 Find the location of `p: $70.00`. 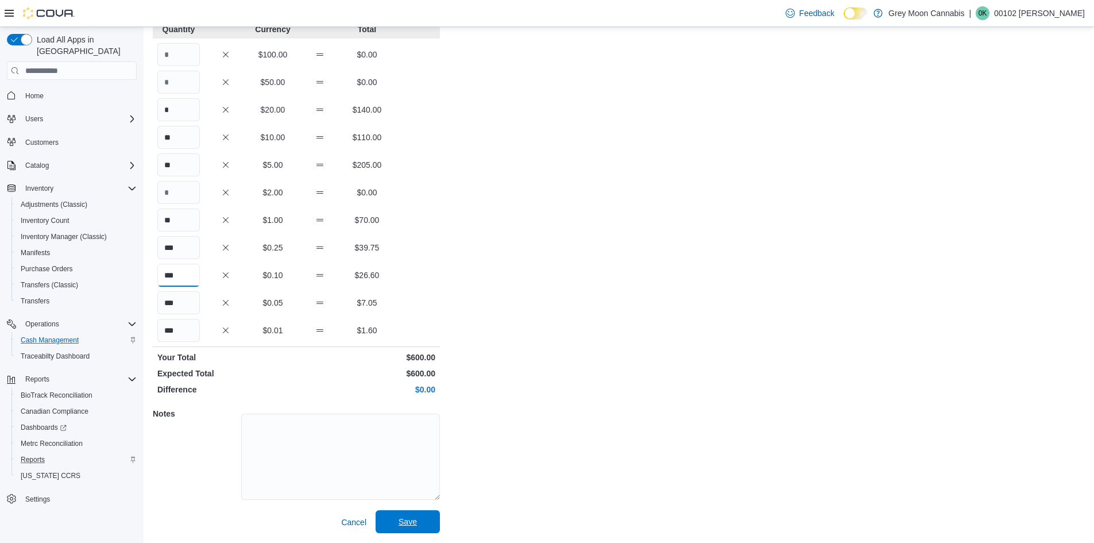

p: $70.00 is located at coordinates (367, 220).